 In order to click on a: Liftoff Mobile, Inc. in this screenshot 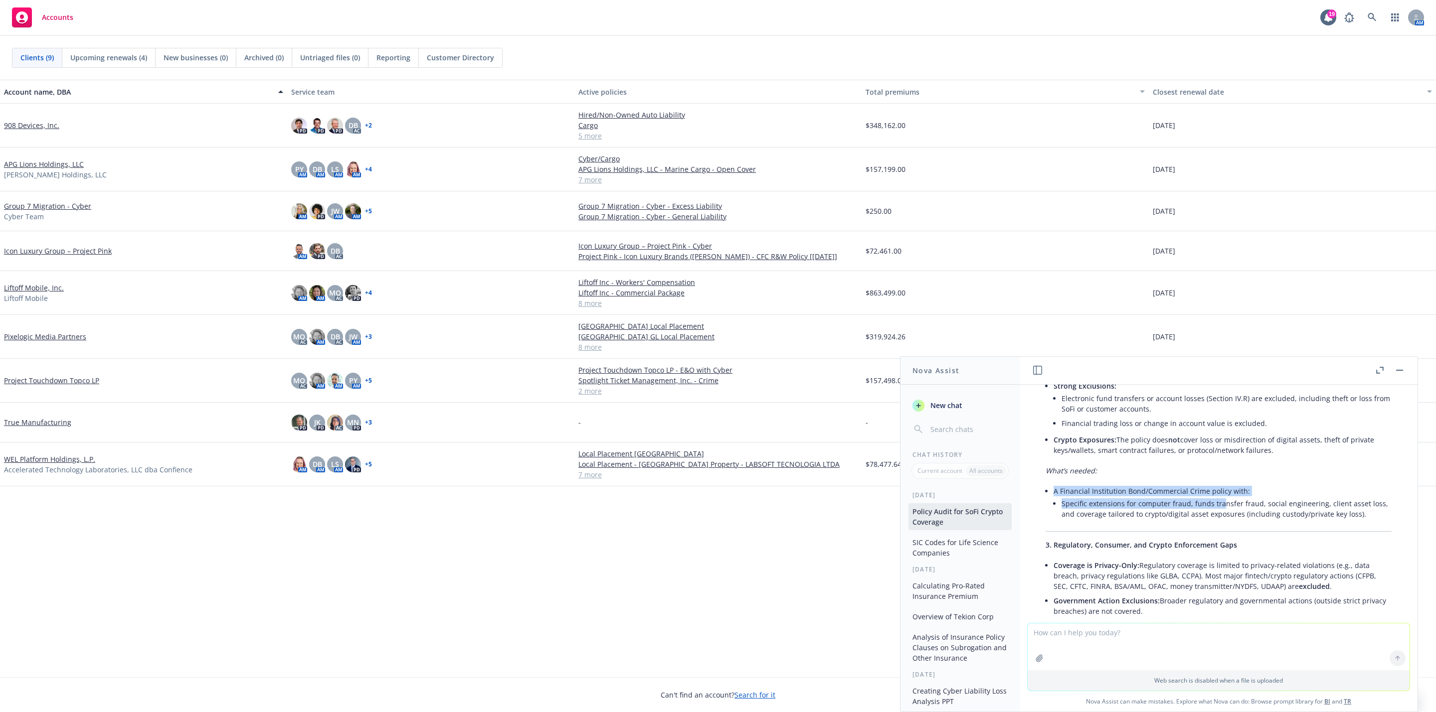, I will do `click(34, 288)`.